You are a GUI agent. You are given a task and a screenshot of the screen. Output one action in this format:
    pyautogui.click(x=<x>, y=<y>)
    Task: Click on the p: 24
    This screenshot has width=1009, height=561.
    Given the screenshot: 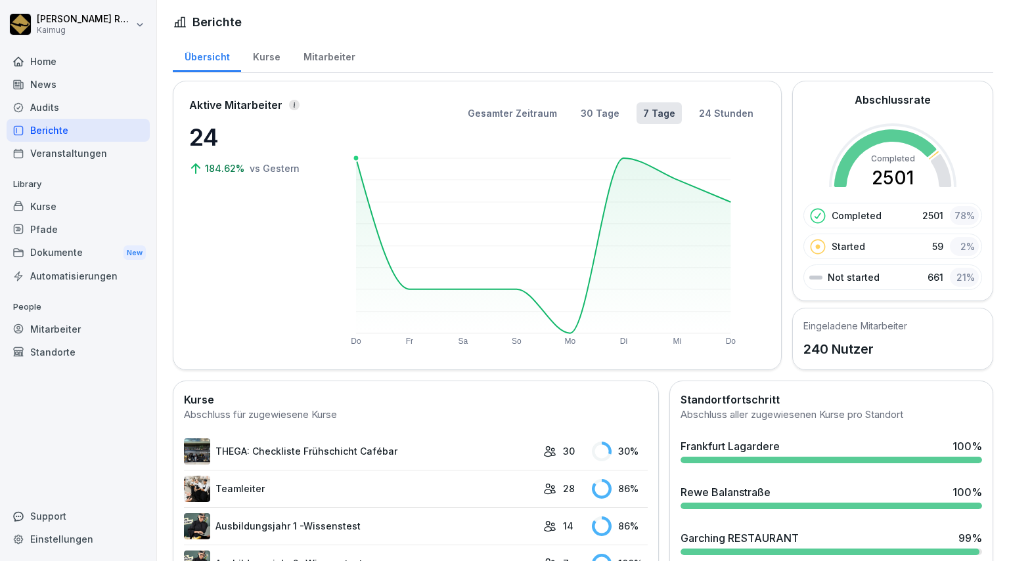 What is the action you would take?
    pyautogui.click(x=255, y=137)
    